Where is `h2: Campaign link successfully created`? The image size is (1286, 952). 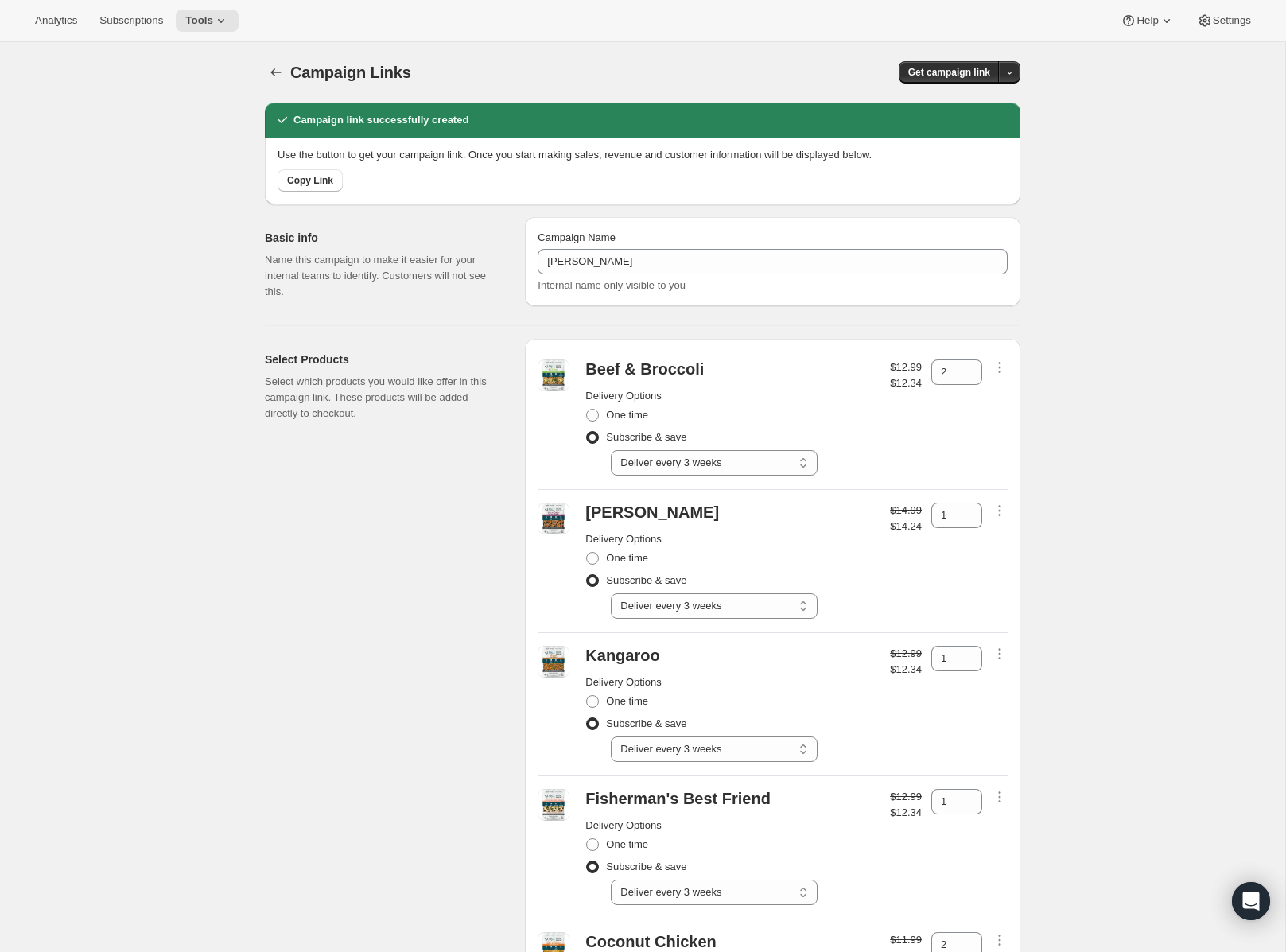 h2: Campaign link successfully created is located at coordinates (381, 120).